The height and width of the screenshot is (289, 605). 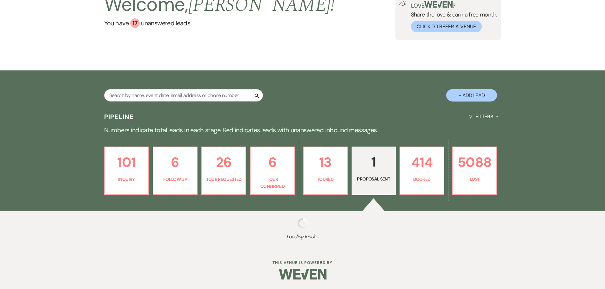 I want to click on a: 5088Lost, so click(x=474, y=171).